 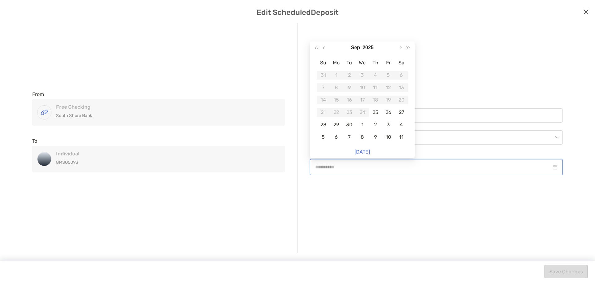 What do you see at coordinates (436, 153) in the screenshot?
I see `p: Start Date` at bounding box center [436, 153].